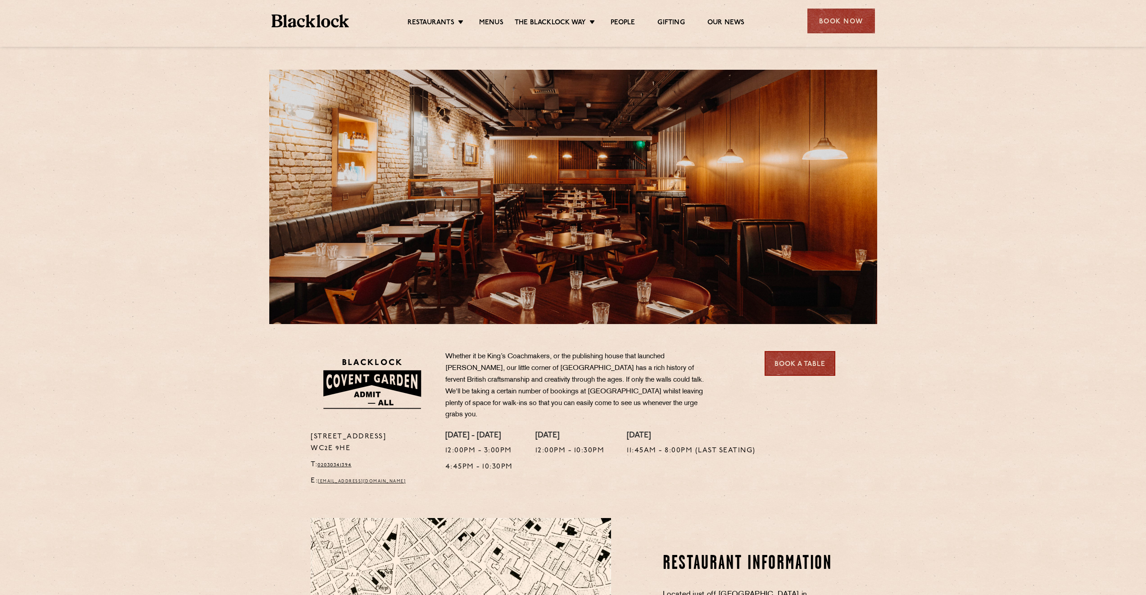 The image size is (1146, 595). I want to click on a: Menus, so click(491, 23).